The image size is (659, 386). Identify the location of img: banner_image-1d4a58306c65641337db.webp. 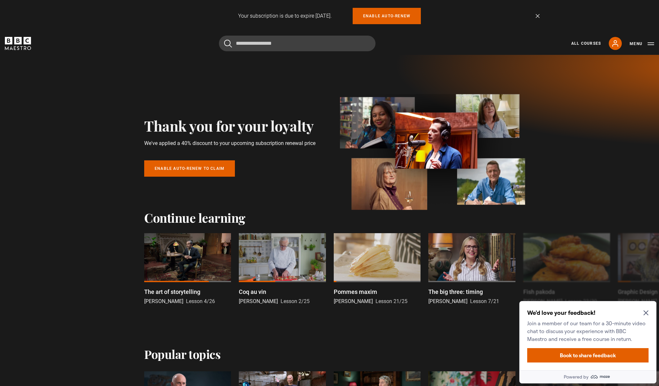
(433, 152).